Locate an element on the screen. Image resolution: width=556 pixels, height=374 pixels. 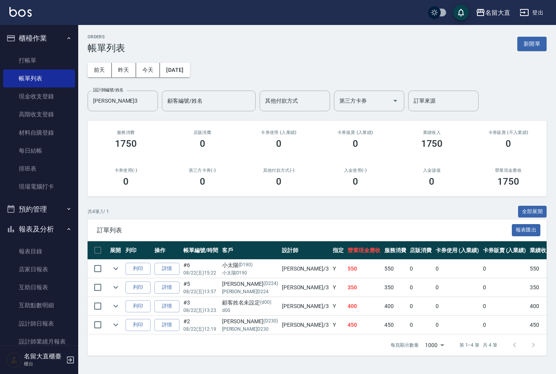
h2: 卡券販賣 (入業績) is located at coordinates (355, 132).